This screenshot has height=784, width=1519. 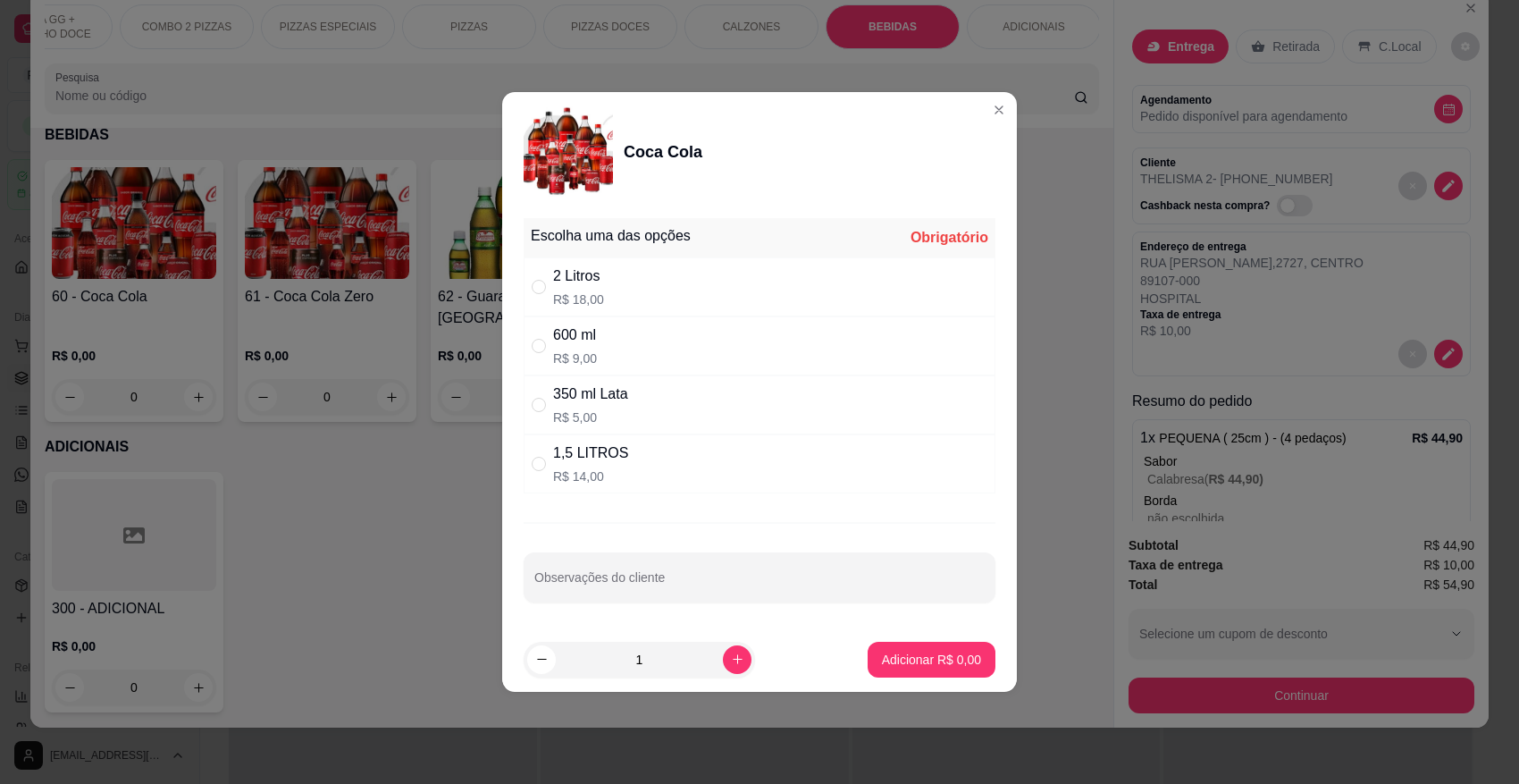 What do you see at coordinates (591, 476) in the screenshot?
I see `p: R$ 14,00` at bounding box center [591, 476].